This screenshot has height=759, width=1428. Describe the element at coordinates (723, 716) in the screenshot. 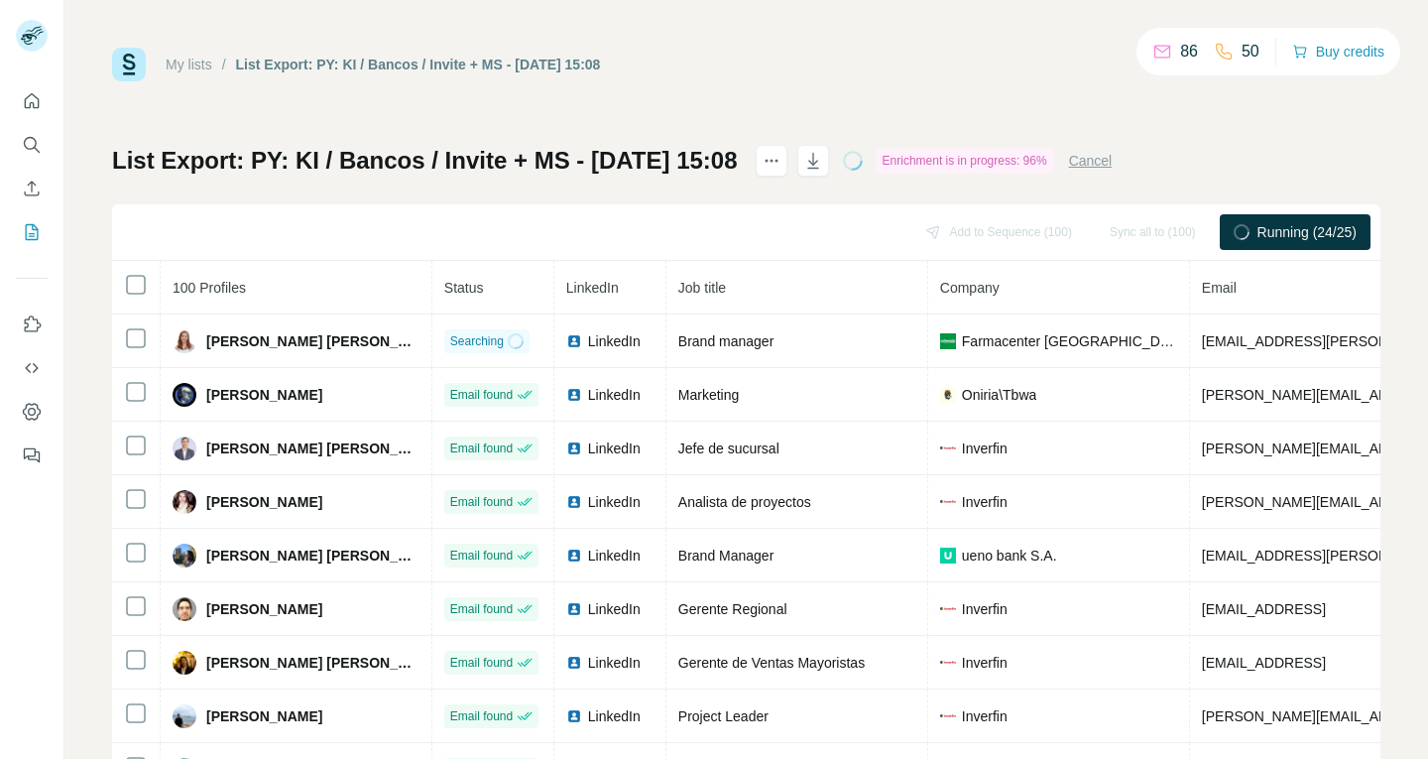

I see `span: Project Leader` at that location.